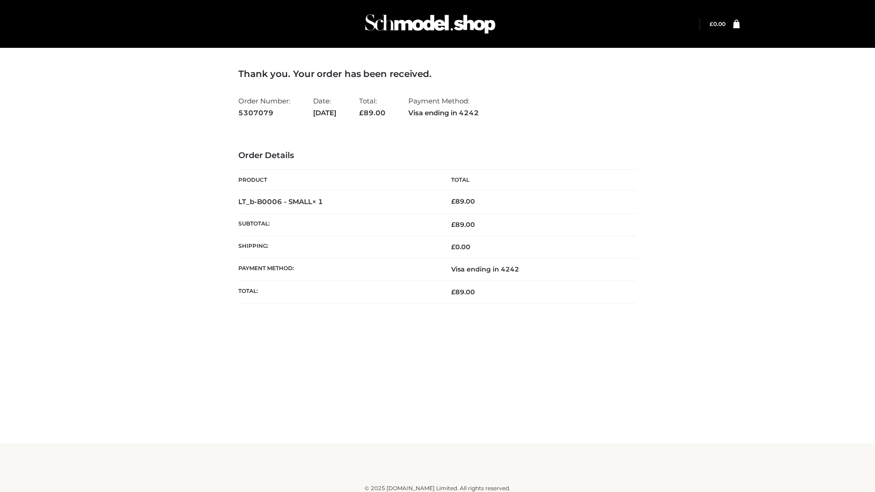  I want to click on a: Schmodel Admin 964, so click(430, 24).